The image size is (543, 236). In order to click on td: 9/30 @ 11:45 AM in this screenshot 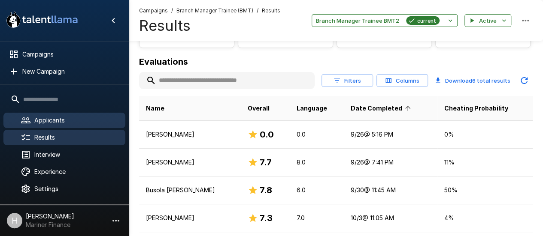, I will do `click(390, 190)`.